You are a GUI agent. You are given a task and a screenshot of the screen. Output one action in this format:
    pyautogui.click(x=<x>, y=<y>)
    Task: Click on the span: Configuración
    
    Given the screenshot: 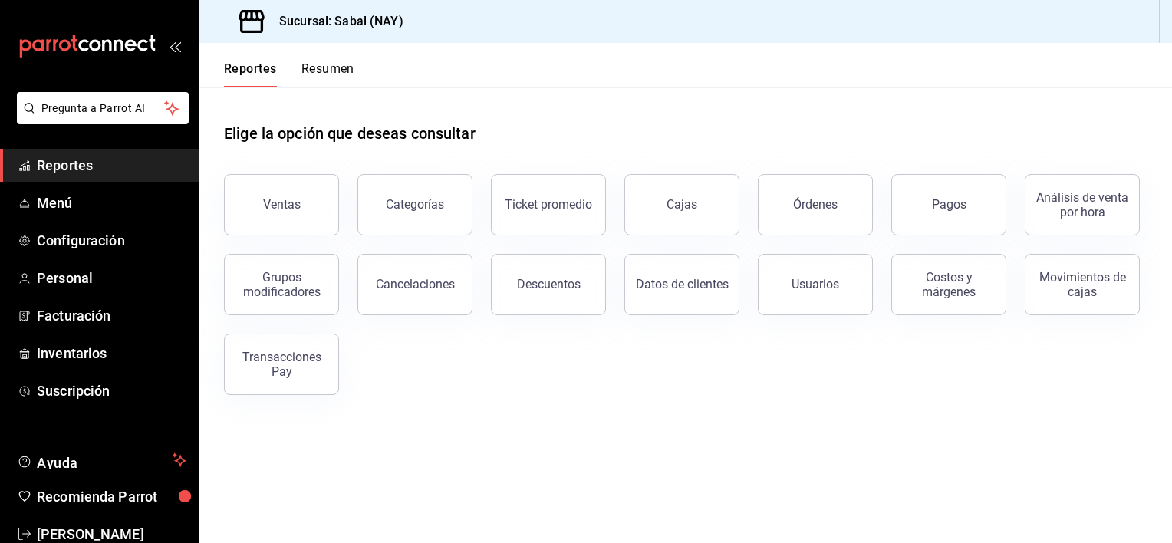 What is the action you would take?
    pyautogui.click(x=111, y=240)
    